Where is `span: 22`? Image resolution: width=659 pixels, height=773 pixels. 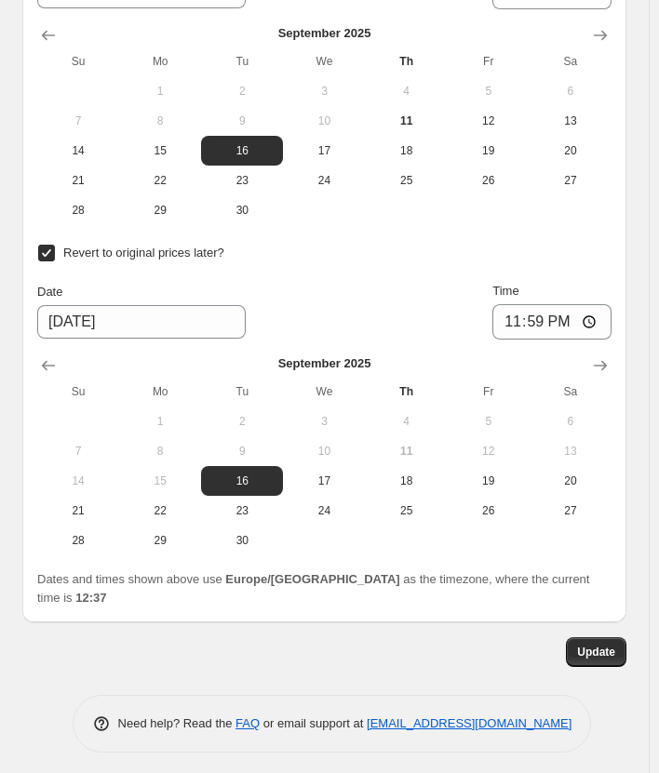
span: 22 is located at coordinates (160, 180).